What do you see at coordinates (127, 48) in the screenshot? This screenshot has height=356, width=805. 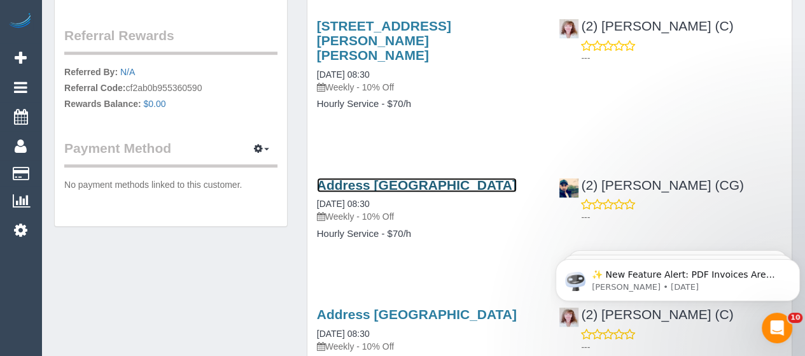 I see `div: message notification from Ellie, 2w ago. ✨ New Feature Alert: PDF Invoices Are Here! We’ve just m...` at bounding box center [127, 48].